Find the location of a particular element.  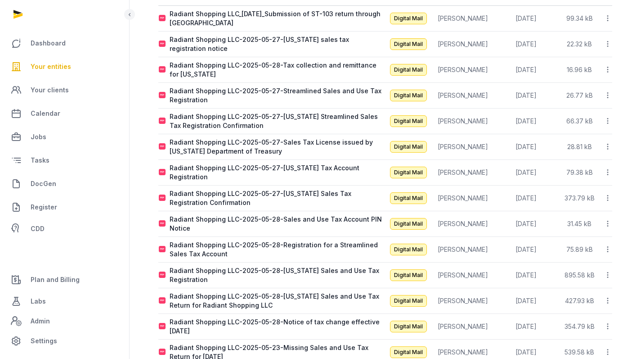

a: Calendar is located at coordinates (64, 113).